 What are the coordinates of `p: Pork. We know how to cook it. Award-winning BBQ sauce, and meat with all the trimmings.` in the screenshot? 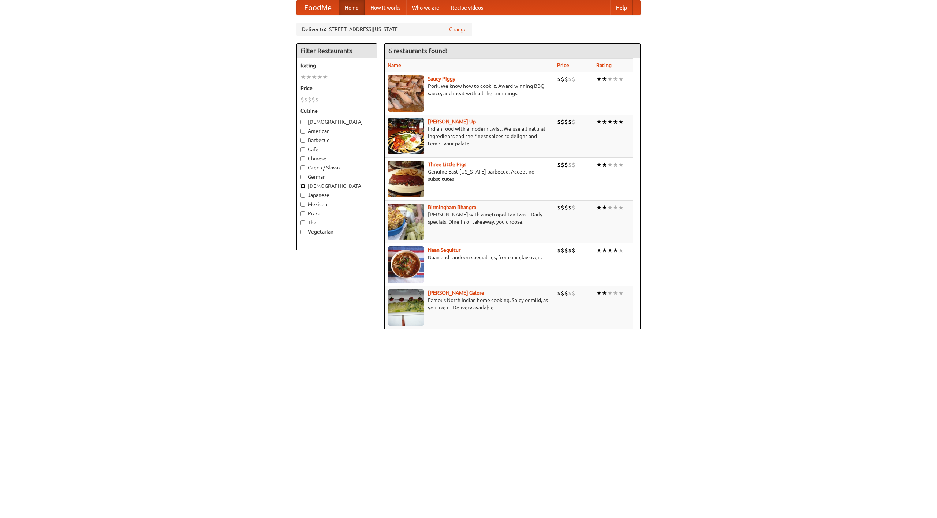 It's located at (469, 90).